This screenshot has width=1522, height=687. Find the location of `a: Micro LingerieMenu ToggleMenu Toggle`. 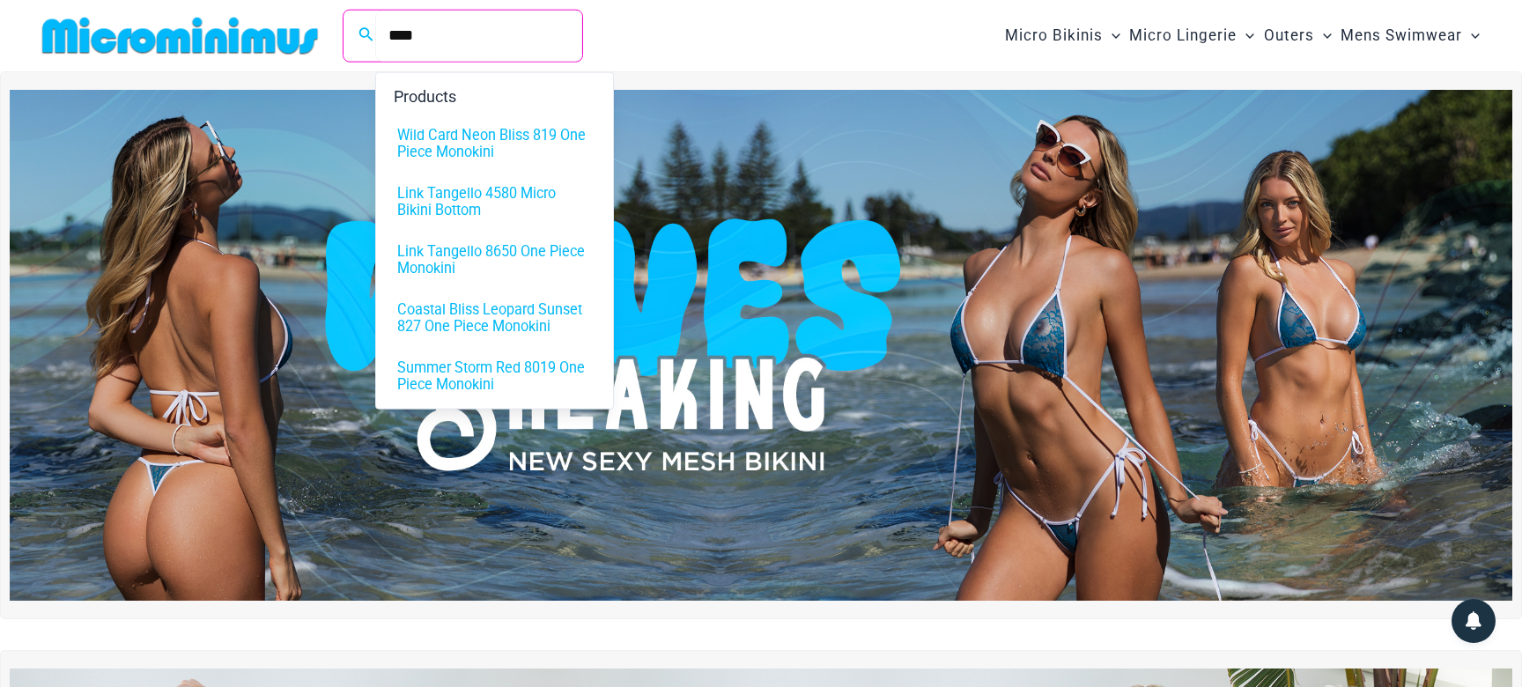

a: Micro LingerieMenu ToggleMenu Toggle is located at coordinates (1192, 35).